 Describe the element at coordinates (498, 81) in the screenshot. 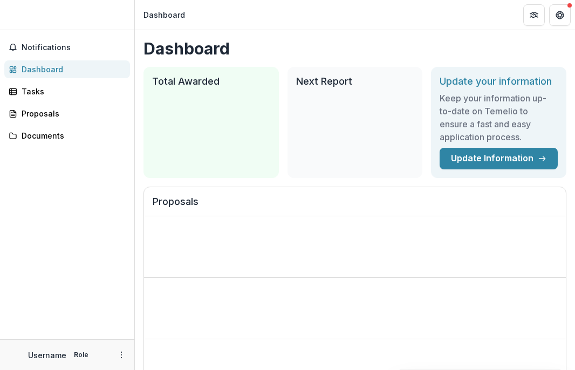

I see `h2: Update your information` at that location.